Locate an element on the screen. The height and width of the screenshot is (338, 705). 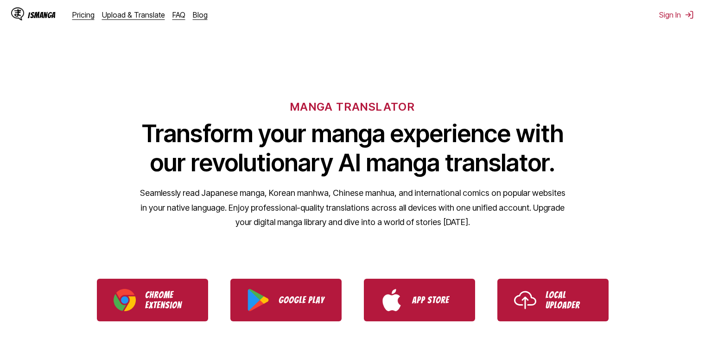
a: Use IsManga Local Uploader is located at coordinates (553, 300).